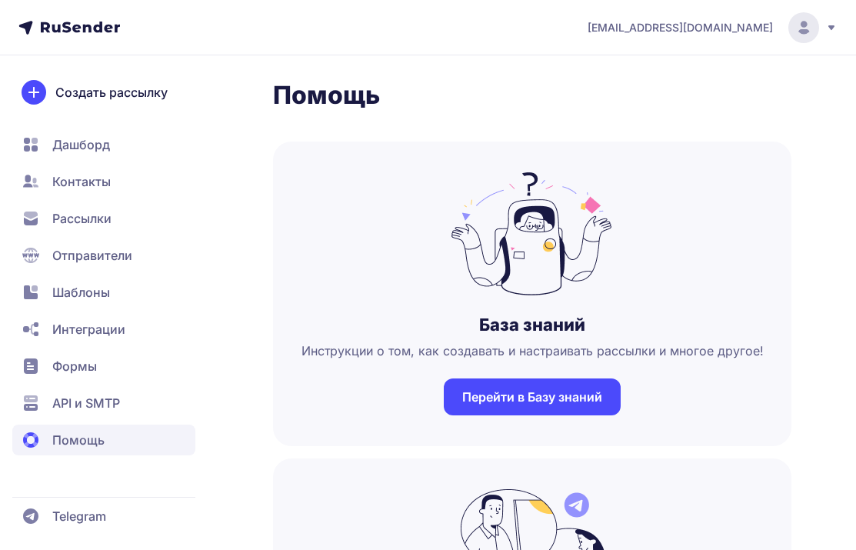 The image size is (856, 550). What do you see at coordinates (92, 255) in the screenshot?
I see `span: Отправители` at bounding box center [92, 255].